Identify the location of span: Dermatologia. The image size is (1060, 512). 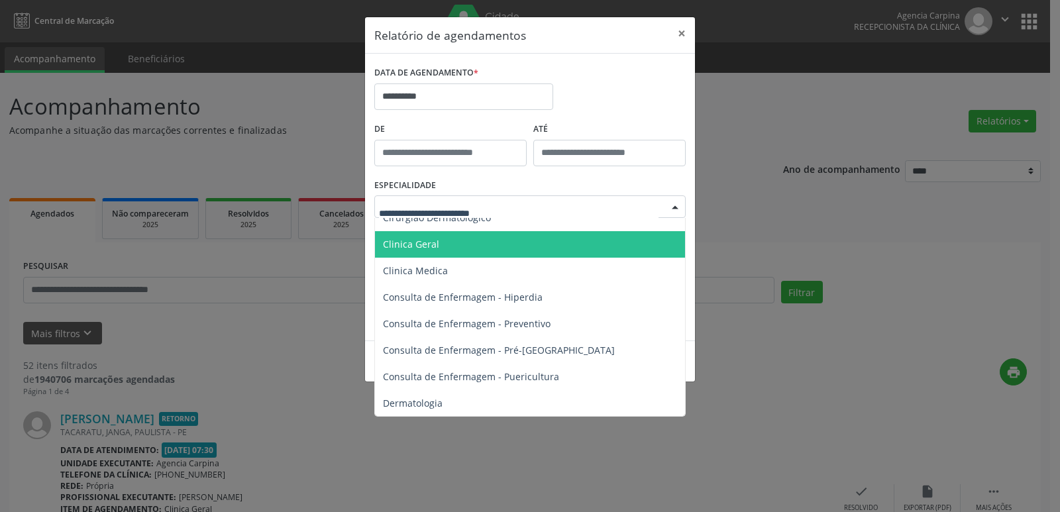
(413, 403).